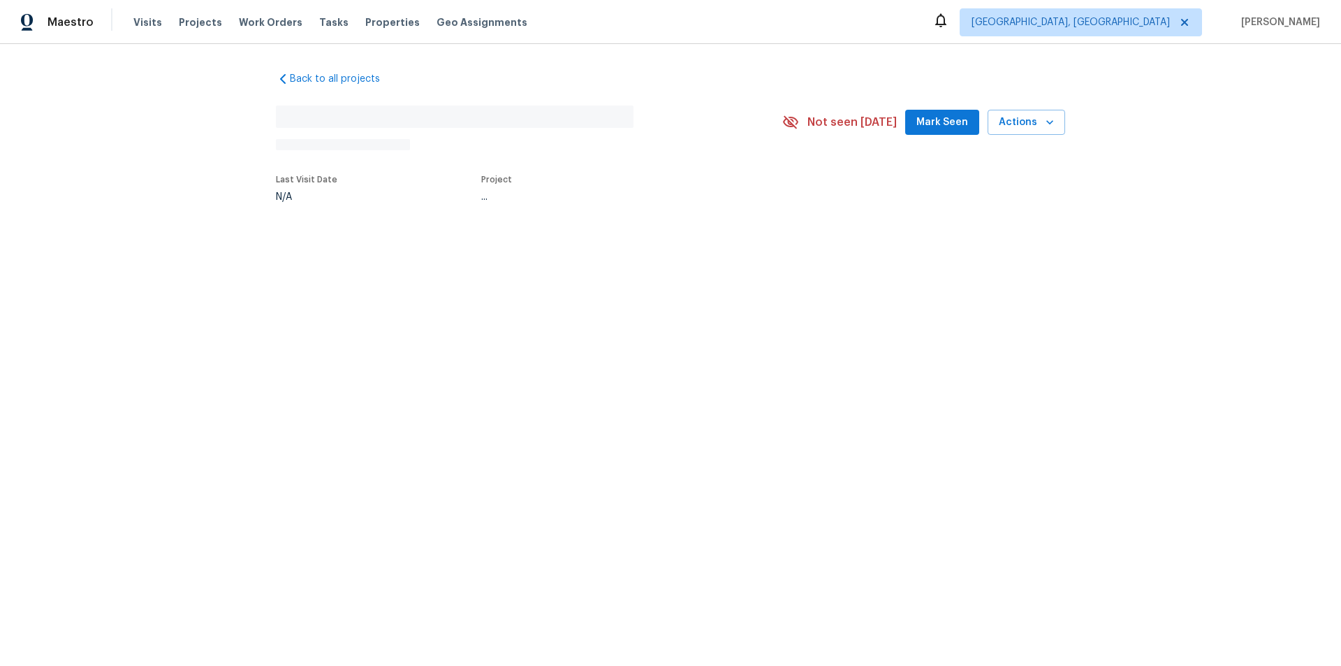 The width and height of the screenshot is (1341, 666). Describe the element at coordinates (942, 122) in the screenshot. I see `span: Mark Seen` at that location.